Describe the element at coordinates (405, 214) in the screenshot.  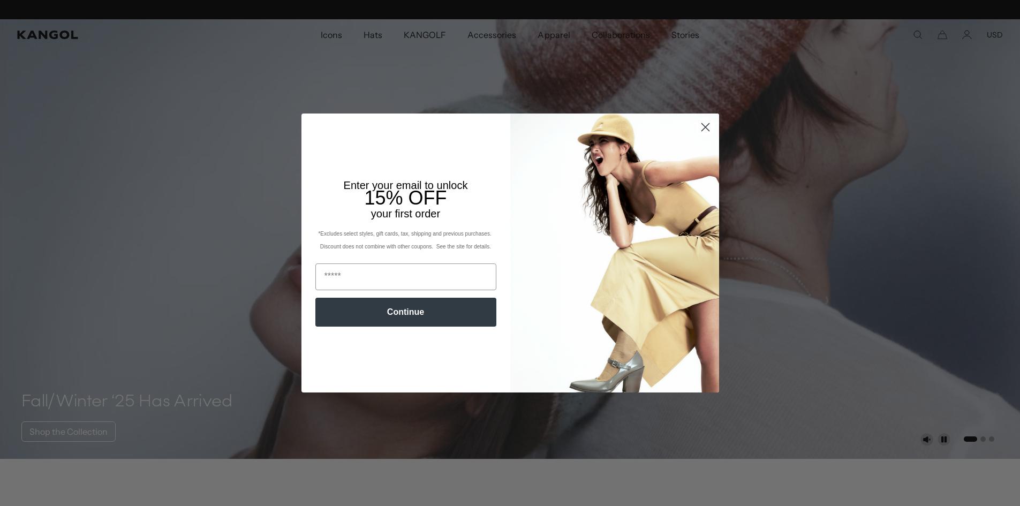
I see `span: your first order` at that location.